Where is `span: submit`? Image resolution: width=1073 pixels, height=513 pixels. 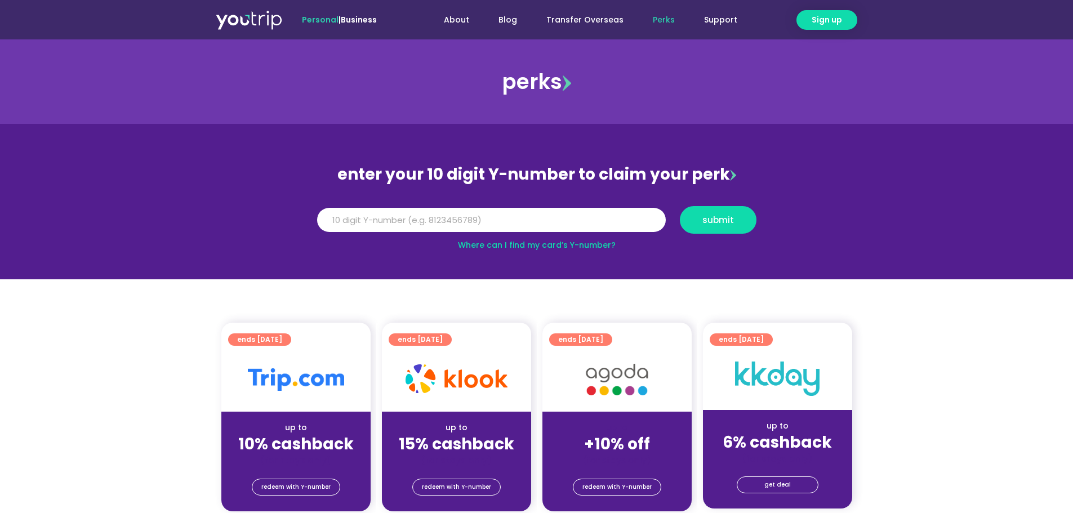 span: submit is located at coordinates (718, 220).